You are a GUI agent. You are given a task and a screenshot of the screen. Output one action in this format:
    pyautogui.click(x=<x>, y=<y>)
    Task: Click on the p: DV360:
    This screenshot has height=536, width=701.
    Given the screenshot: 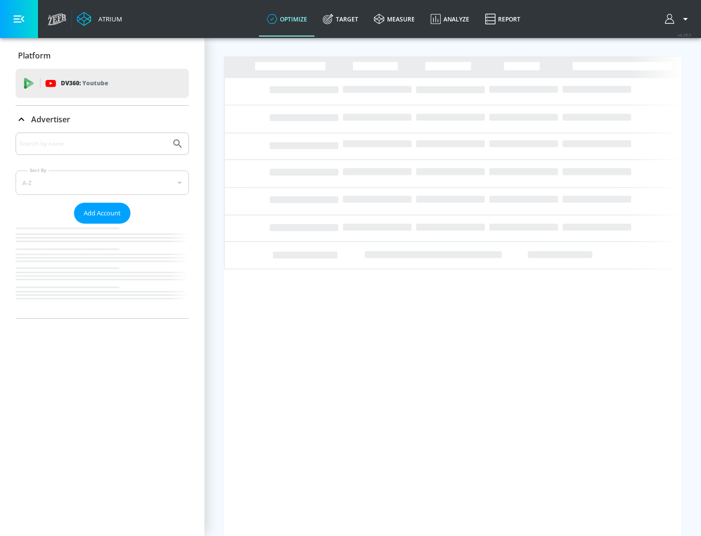 What is the action you would take?
    pyautogui.click(x=84, y=83)
    